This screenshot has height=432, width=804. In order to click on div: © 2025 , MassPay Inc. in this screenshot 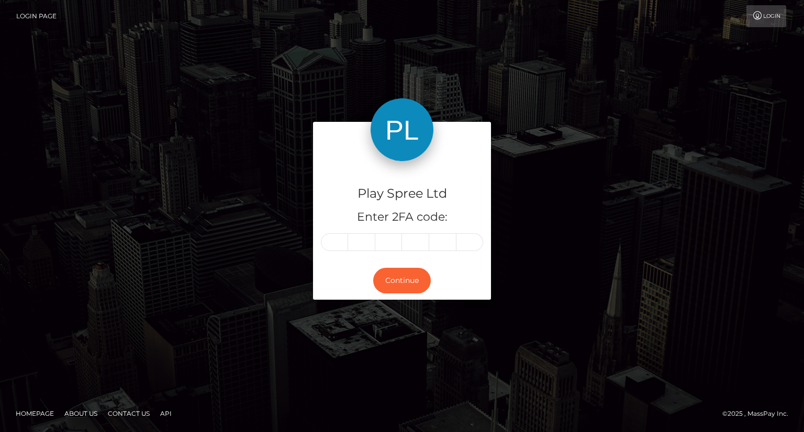, I will do `click(759, 414)`.